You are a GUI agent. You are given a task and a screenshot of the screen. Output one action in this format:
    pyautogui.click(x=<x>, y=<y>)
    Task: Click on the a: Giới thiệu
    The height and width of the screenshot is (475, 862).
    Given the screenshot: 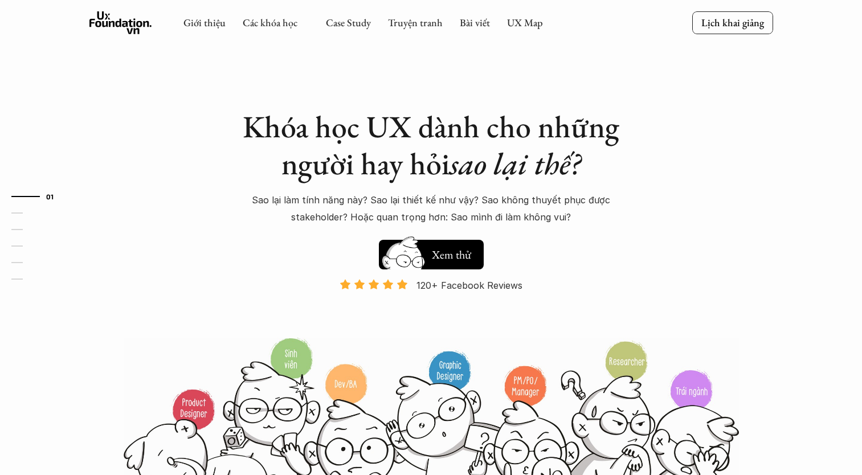 What is the action you would take?
    pyautogui.click(x=205, y=22)
    